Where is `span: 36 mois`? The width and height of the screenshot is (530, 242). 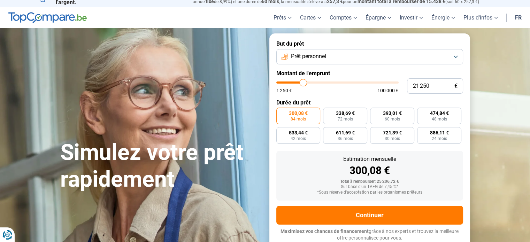 span: 36 mois is located at coordinates (345, 139).